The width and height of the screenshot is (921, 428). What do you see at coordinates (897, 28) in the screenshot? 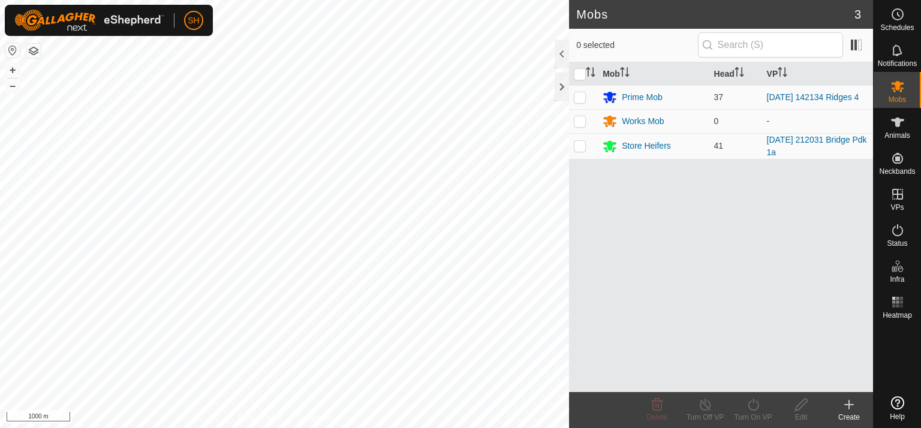
I see `span: Schedules` at bounding box center [897, 28].